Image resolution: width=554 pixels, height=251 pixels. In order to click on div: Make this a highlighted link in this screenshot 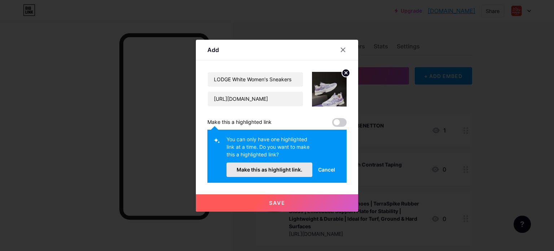, I will do `click(240, 122)`.